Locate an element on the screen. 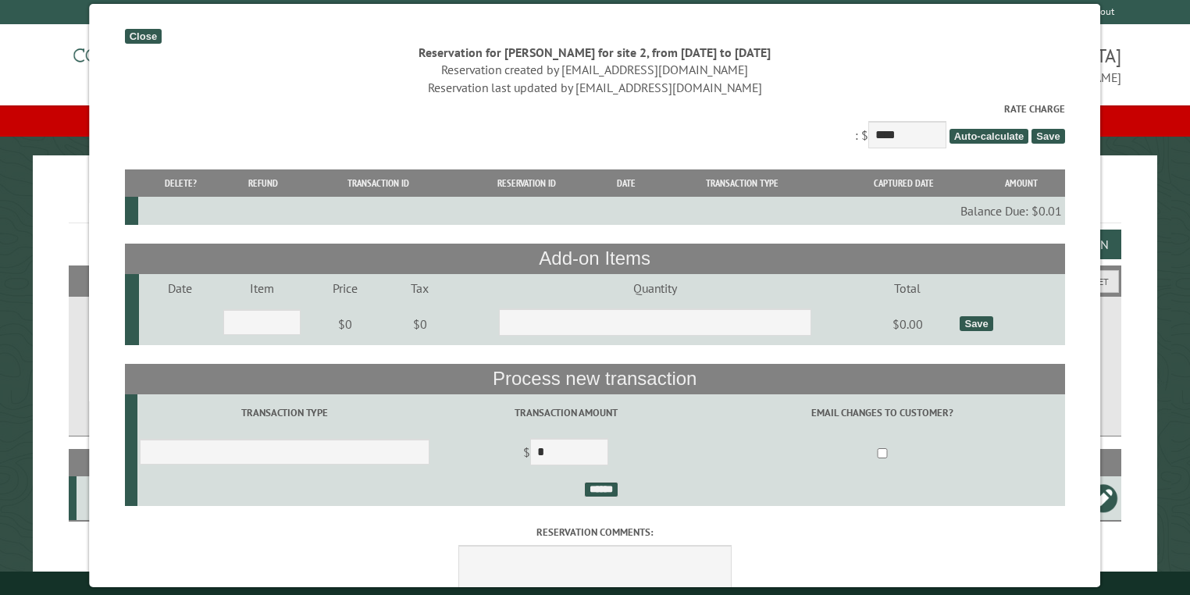 This screenshot has height=595, width=1190. td: Price is located at coordinates (346, 288).